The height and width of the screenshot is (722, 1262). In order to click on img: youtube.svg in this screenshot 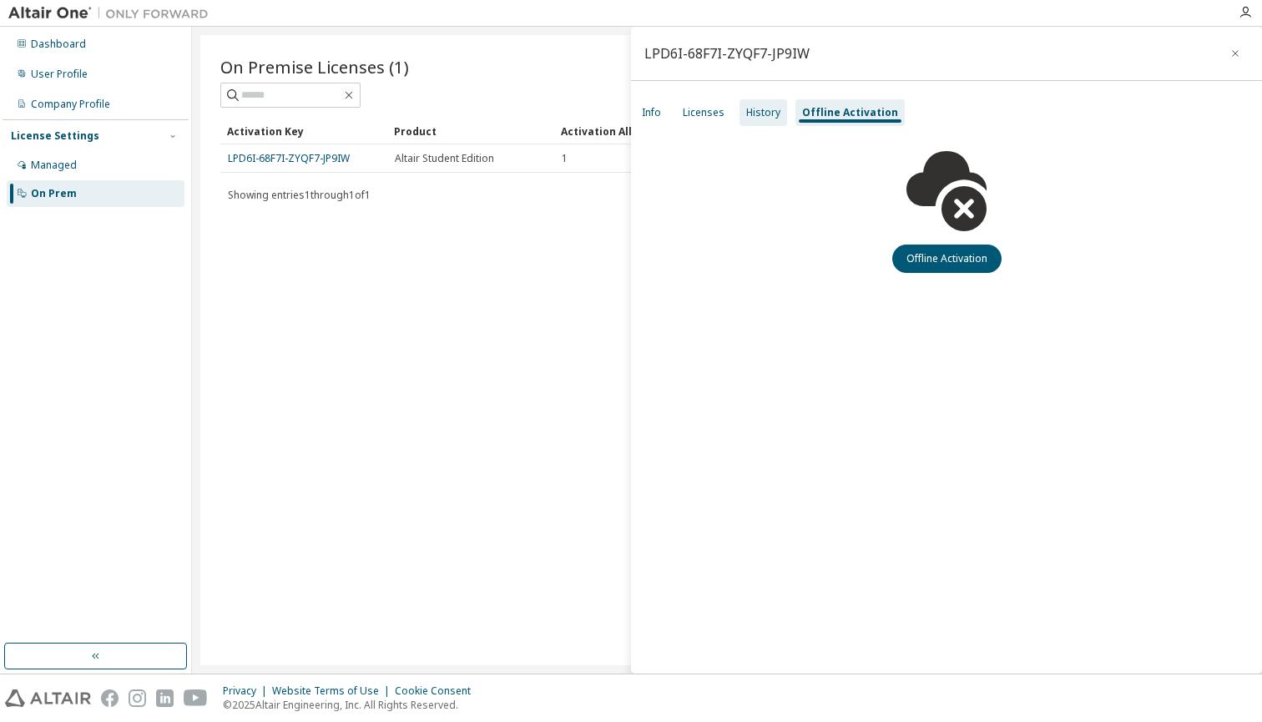, I will do `click(195, 698)`.